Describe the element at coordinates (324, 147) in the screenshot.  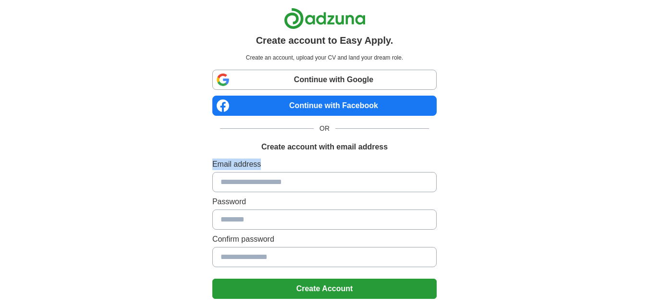
I see `h1: Create account with email address` at that location.